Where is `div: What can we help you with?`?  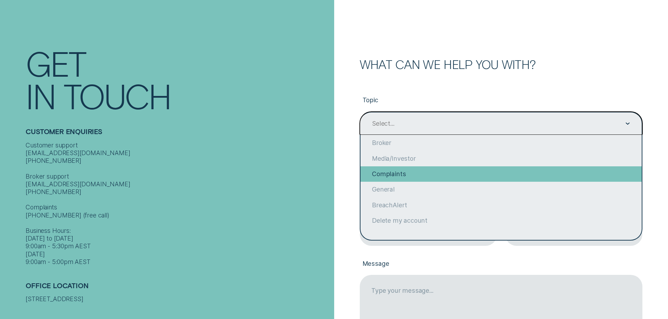
div: What can we help you with? is located at coordinates (501, 64).